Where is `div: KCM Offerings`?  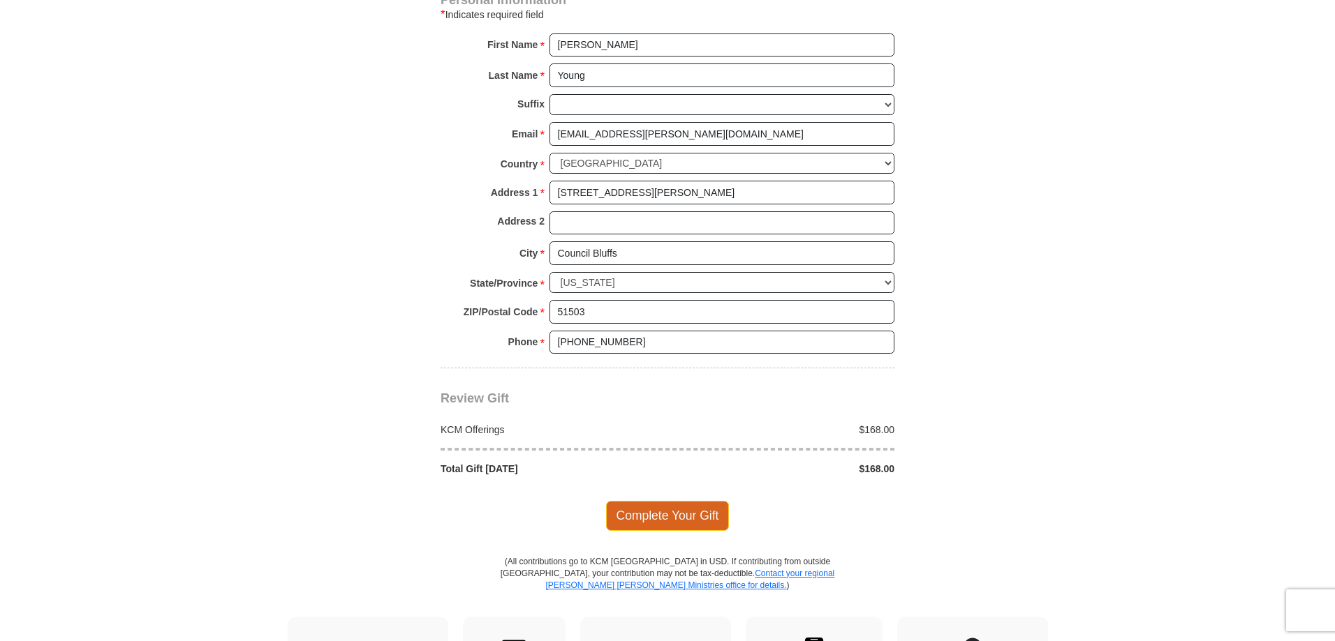
div: KCM Offerings is located at coordinates (551, 430).